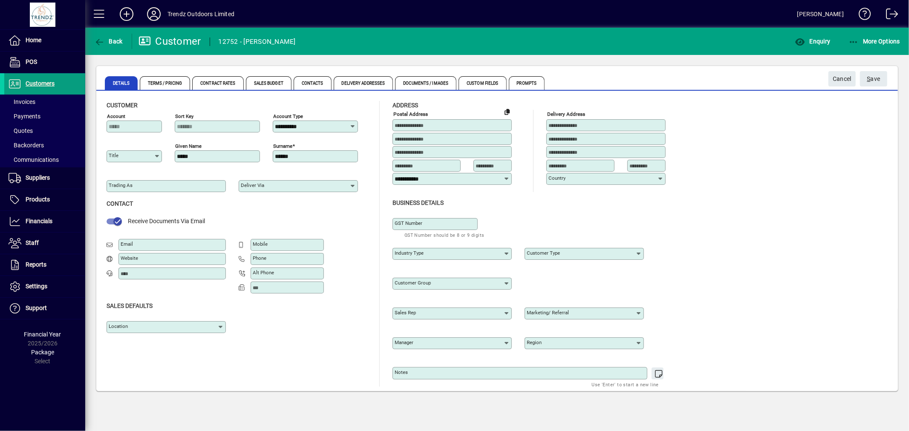 Image resolution: width=909 pixels, height=431 pixels. I want to click on a: Payments, so click(45, 116).